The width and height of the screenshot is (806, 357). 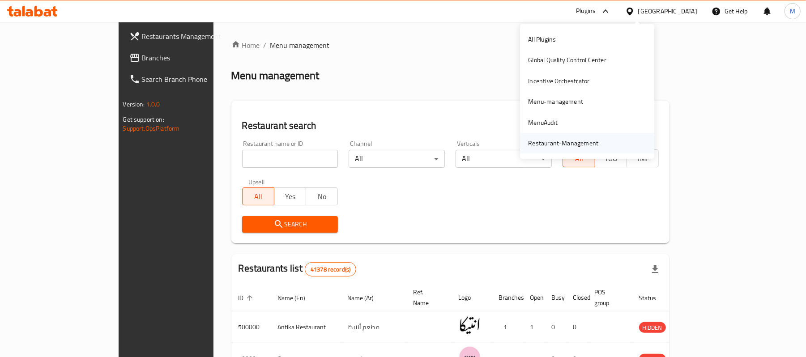 I want to click on a: Support.OpsPlatform, so click(x=151, y=128).